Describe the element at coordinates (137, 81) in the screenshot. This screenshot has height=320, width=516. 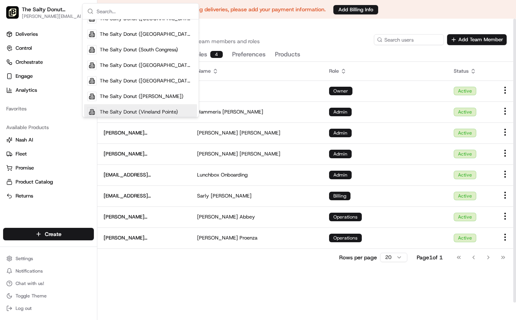
I see `button: Start new chat` at that location.